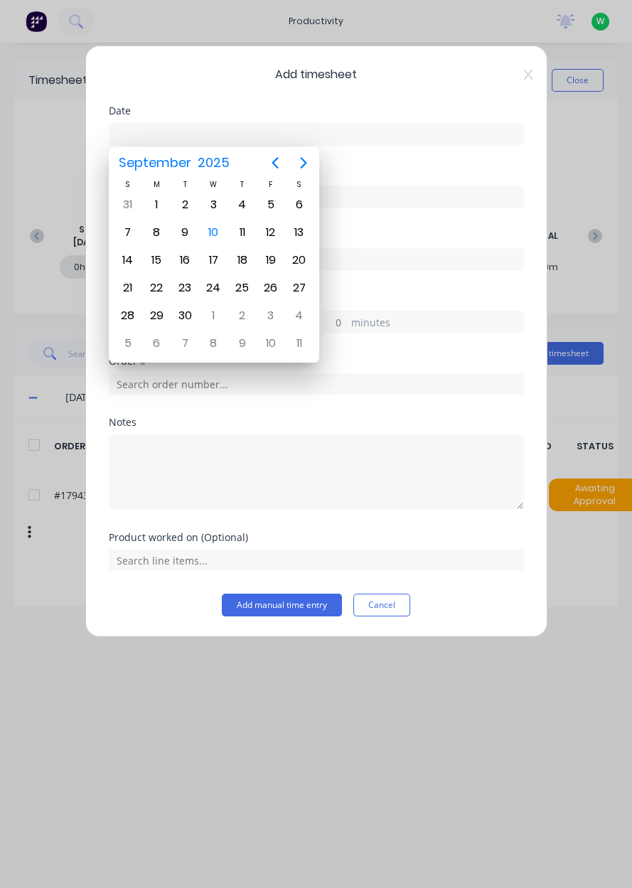 Image resolution: width=632 pixels, height=888 pixels. What do you see at coordinates (437, 324) in the screenshot?
I see `label: minutes` at bounding box center [437, 324].